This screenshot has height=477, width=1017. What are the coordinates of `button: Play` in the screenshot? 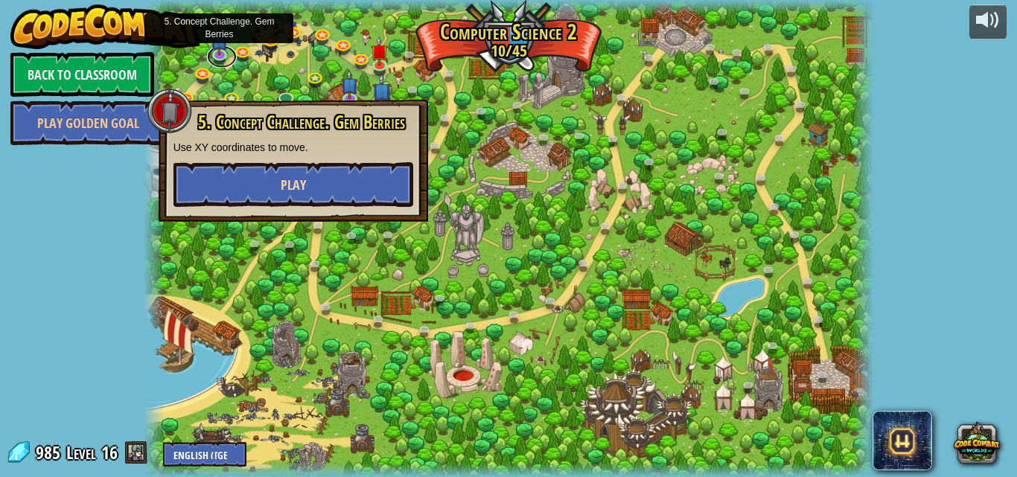 It's located at (293, 185).